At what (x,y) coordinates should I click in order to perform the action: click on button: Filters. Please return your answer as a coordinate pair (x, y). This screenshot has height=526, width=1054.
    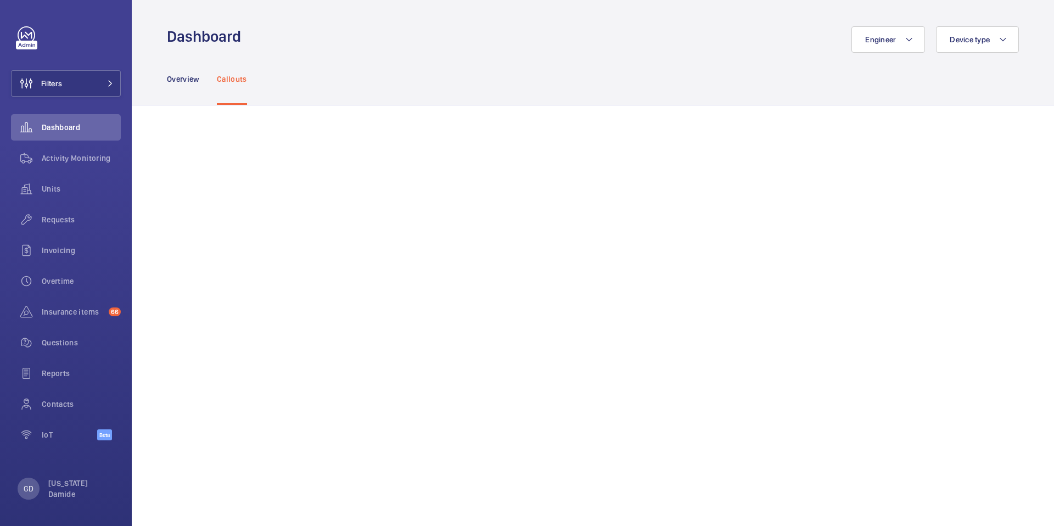
    Looking at the image, I should click on (66, 83).